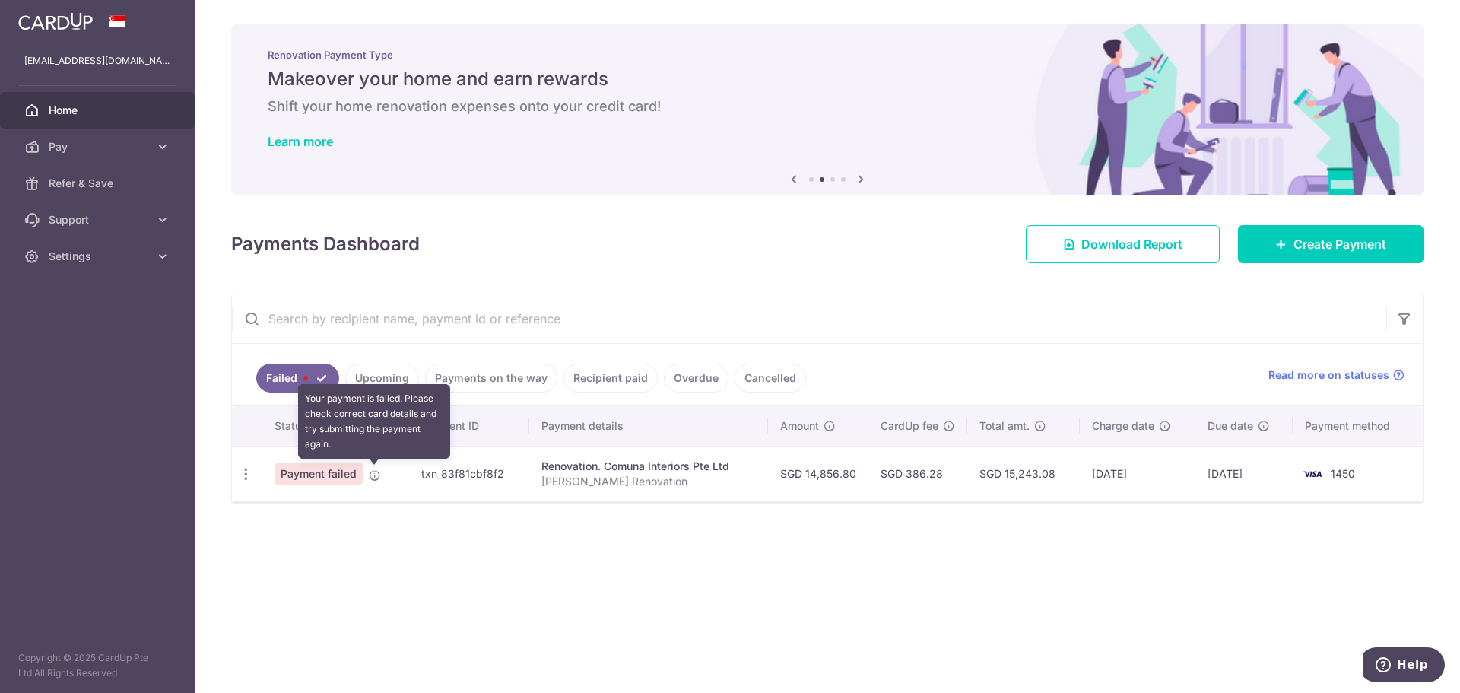  What do you see at coordinates (99, 256) in the screenshot?
I see `span: Settings` at bounding box center [99, 256].